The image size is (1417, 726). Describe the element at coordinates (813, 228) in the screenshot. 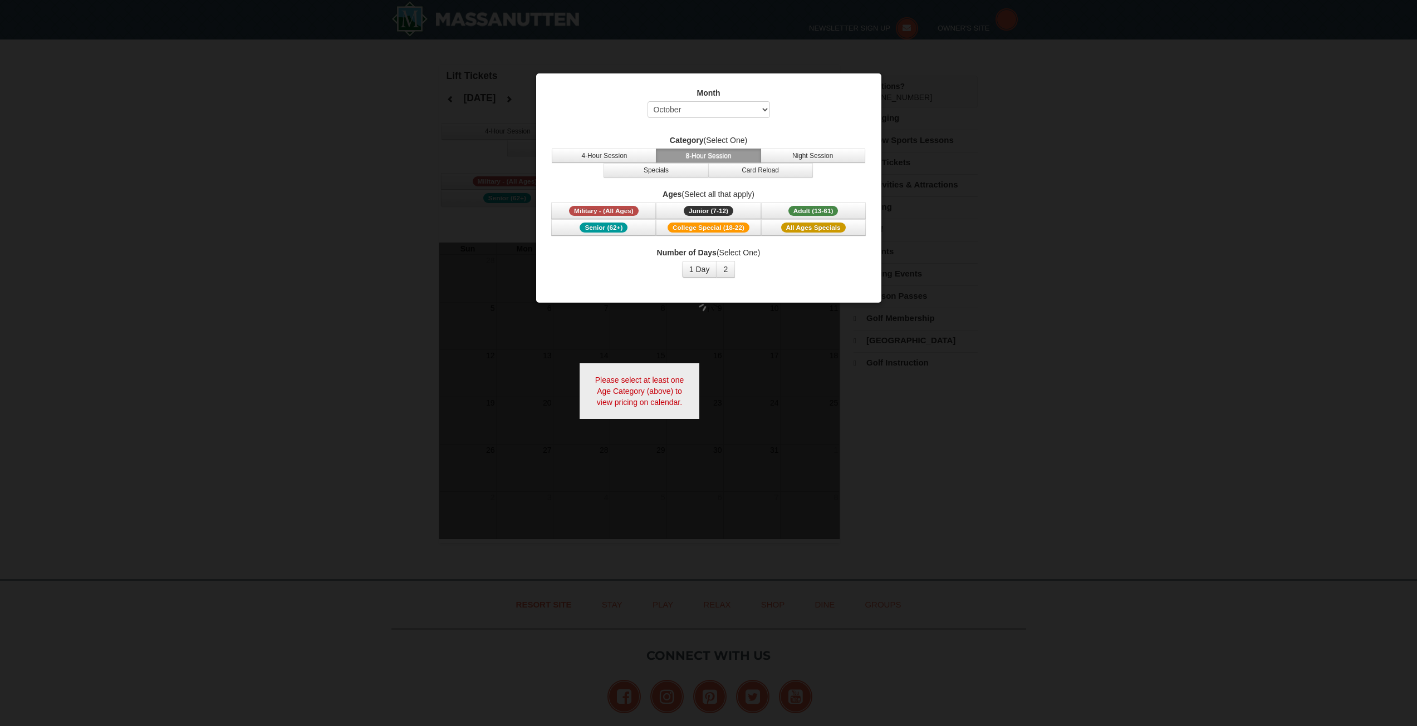

I see `span: All Ages Specials` at that location.